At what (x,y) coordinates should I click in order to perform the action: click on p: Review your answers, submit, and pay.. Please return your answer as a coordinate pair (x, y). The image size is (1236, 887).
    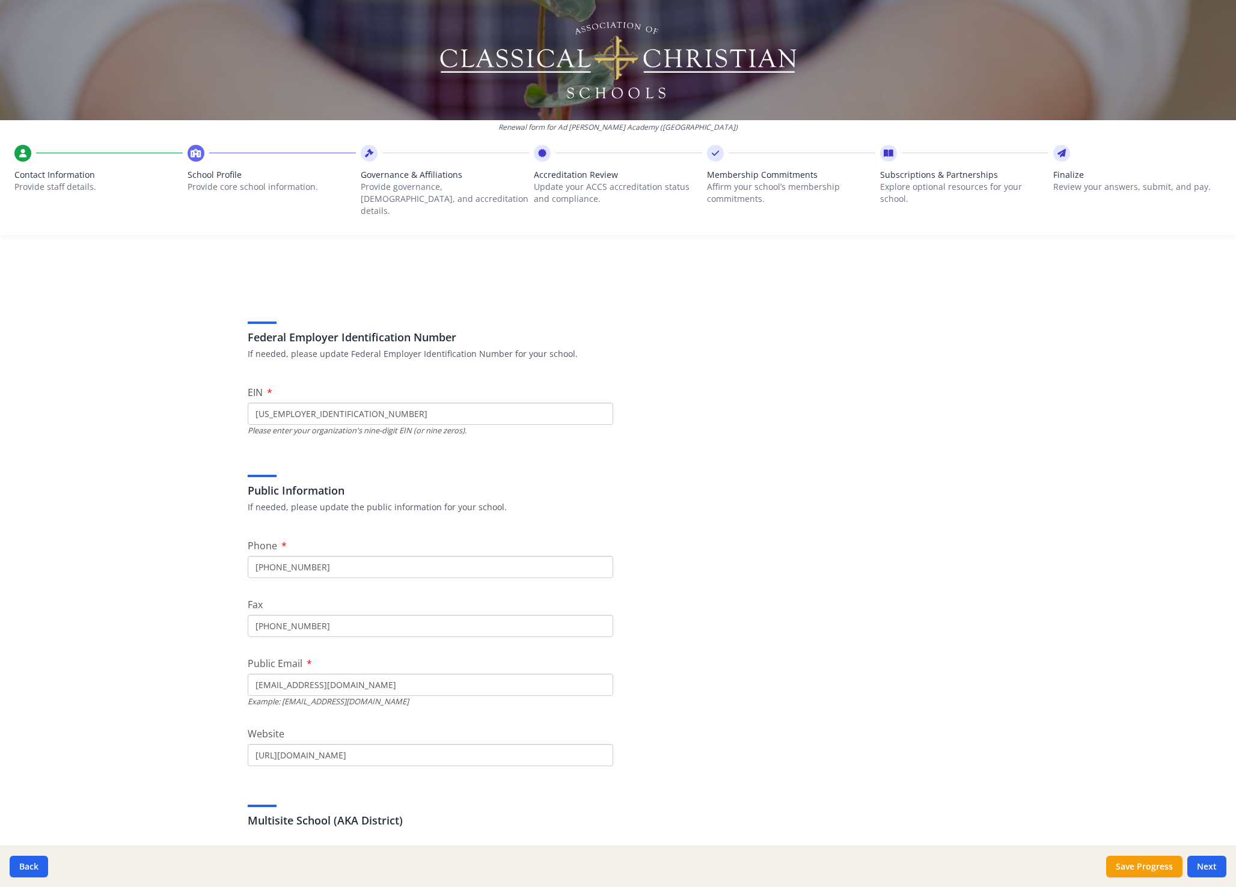
    Looking at the image, I should click on (1138, 187).